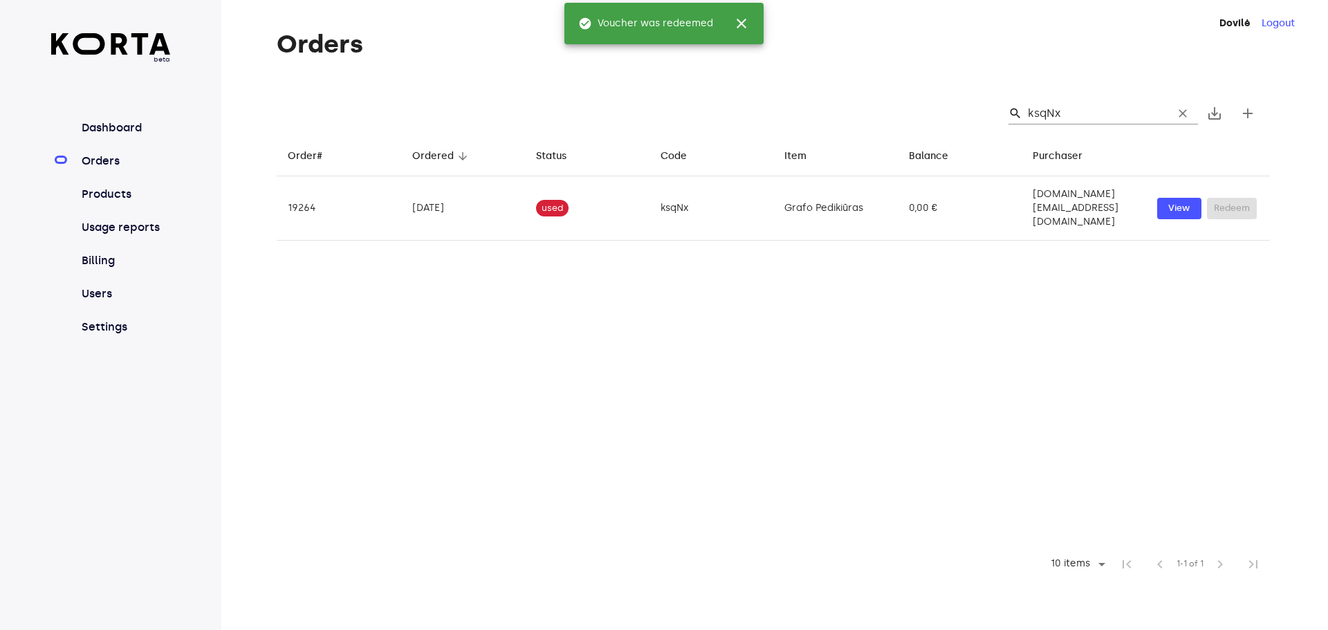 The height and width of the screenshot is (630, 1328). Describe the element at coordinates (1179, 208) in the screenshot. I see `button: View` at that location.